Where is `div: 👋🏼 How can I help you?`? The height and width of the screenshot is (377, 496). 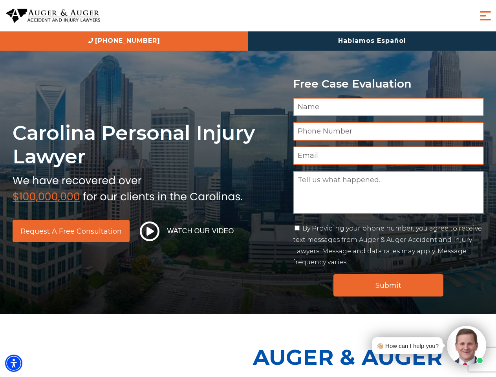 div: 👋🏼 How can I help you? is located at coordinates (407, 346).